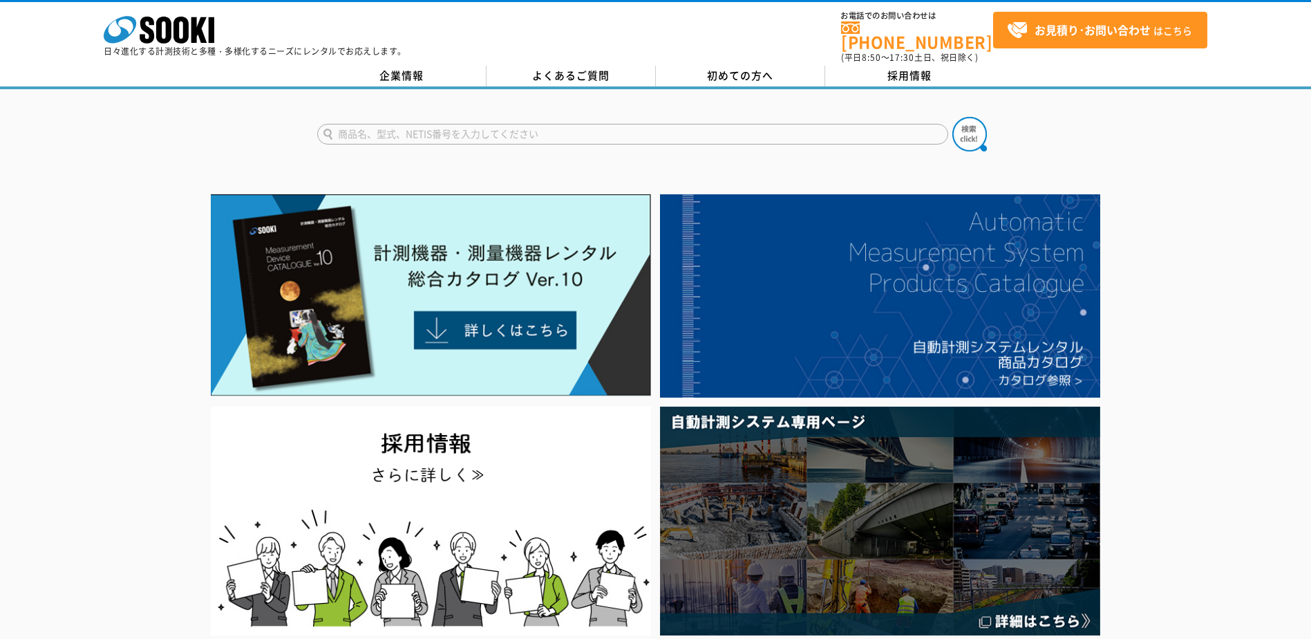  What do you see at coordinates (880, 296) in the screenshot?
I see `img: 自動計測システムカタログ` at bounding box center [880, 296].